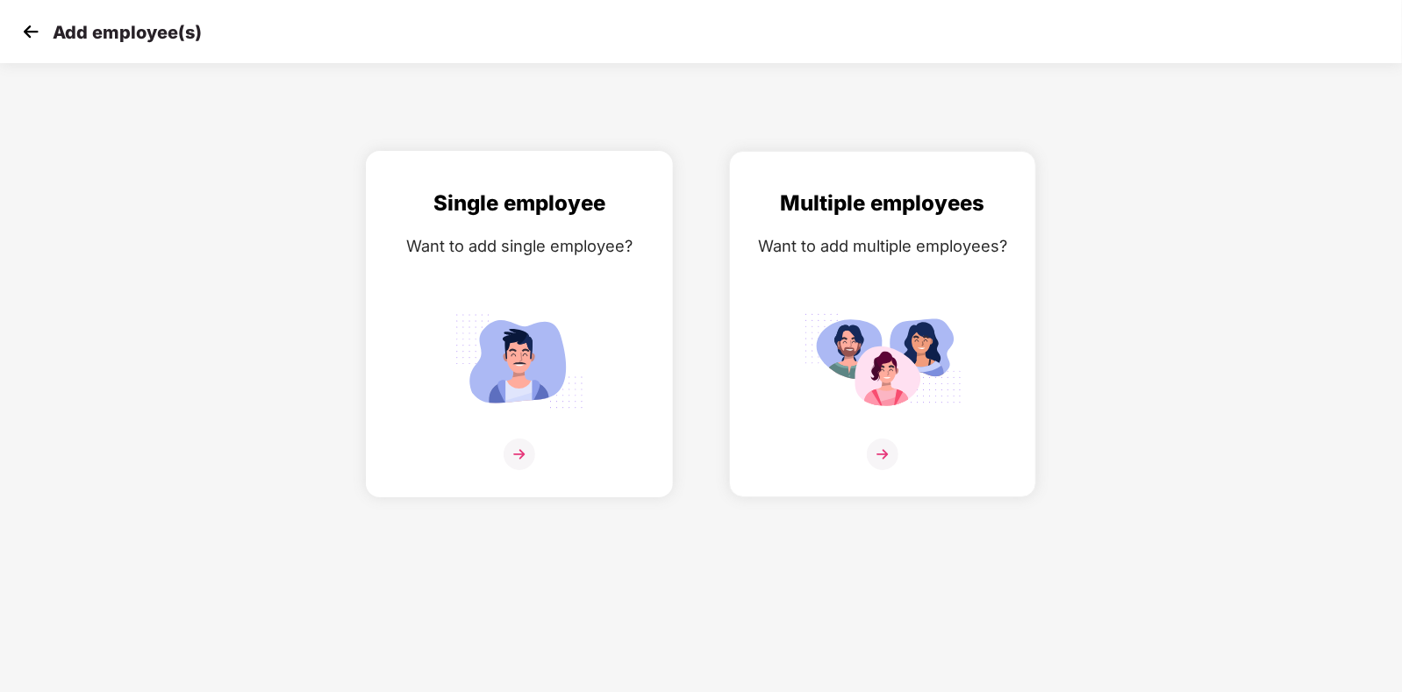 The height and width of the screenshot is (692, 1402). I want to click on div: Want to add multiple employees?, so click(883, 246).